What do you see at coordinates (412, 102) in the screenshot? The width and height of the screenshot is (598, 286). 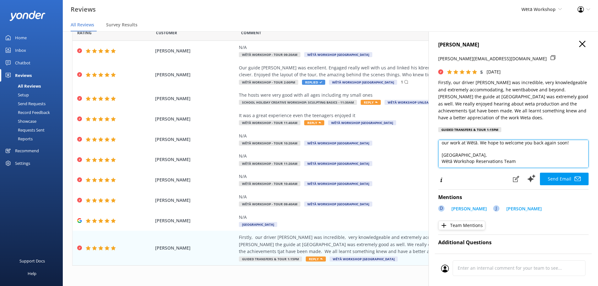 I see `span: Wētā Workshop Unleashed` at bounding box center [412, 102].